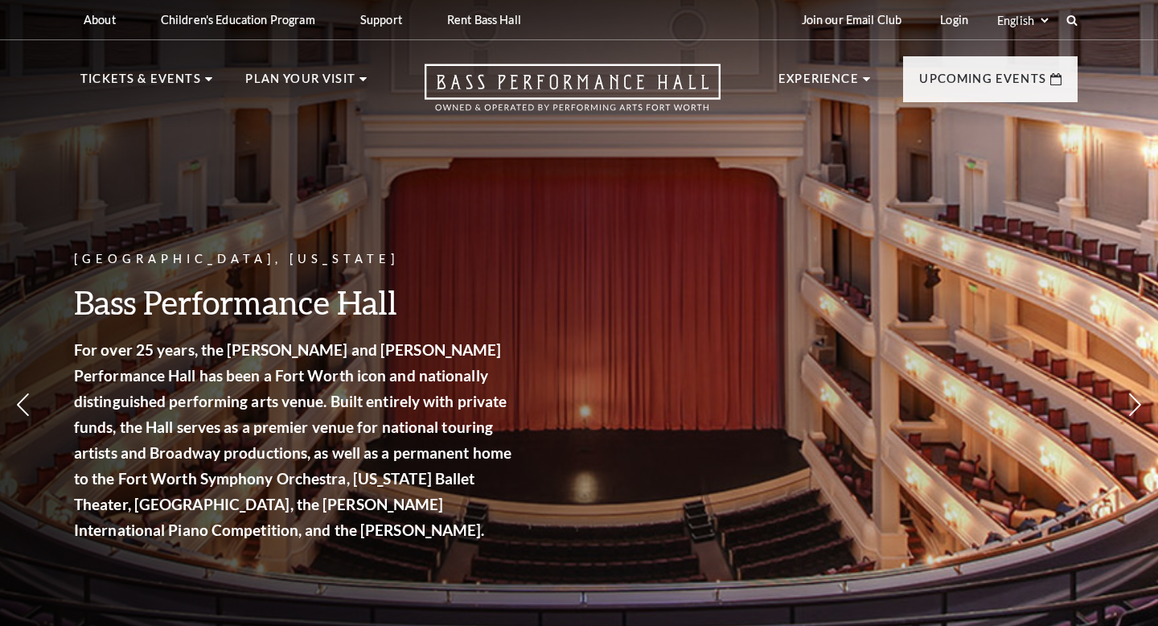  I want to click on p: Children's Education Program, so click(238, 19).